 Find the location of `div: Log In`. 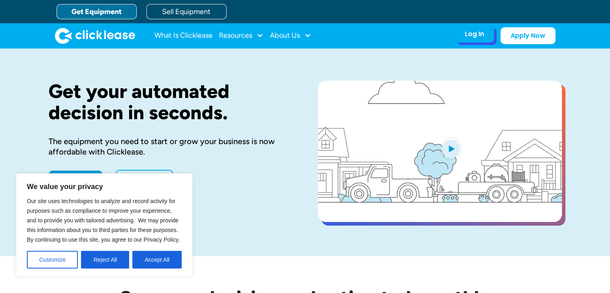

div: Log In is located at coordinates (475, 34).